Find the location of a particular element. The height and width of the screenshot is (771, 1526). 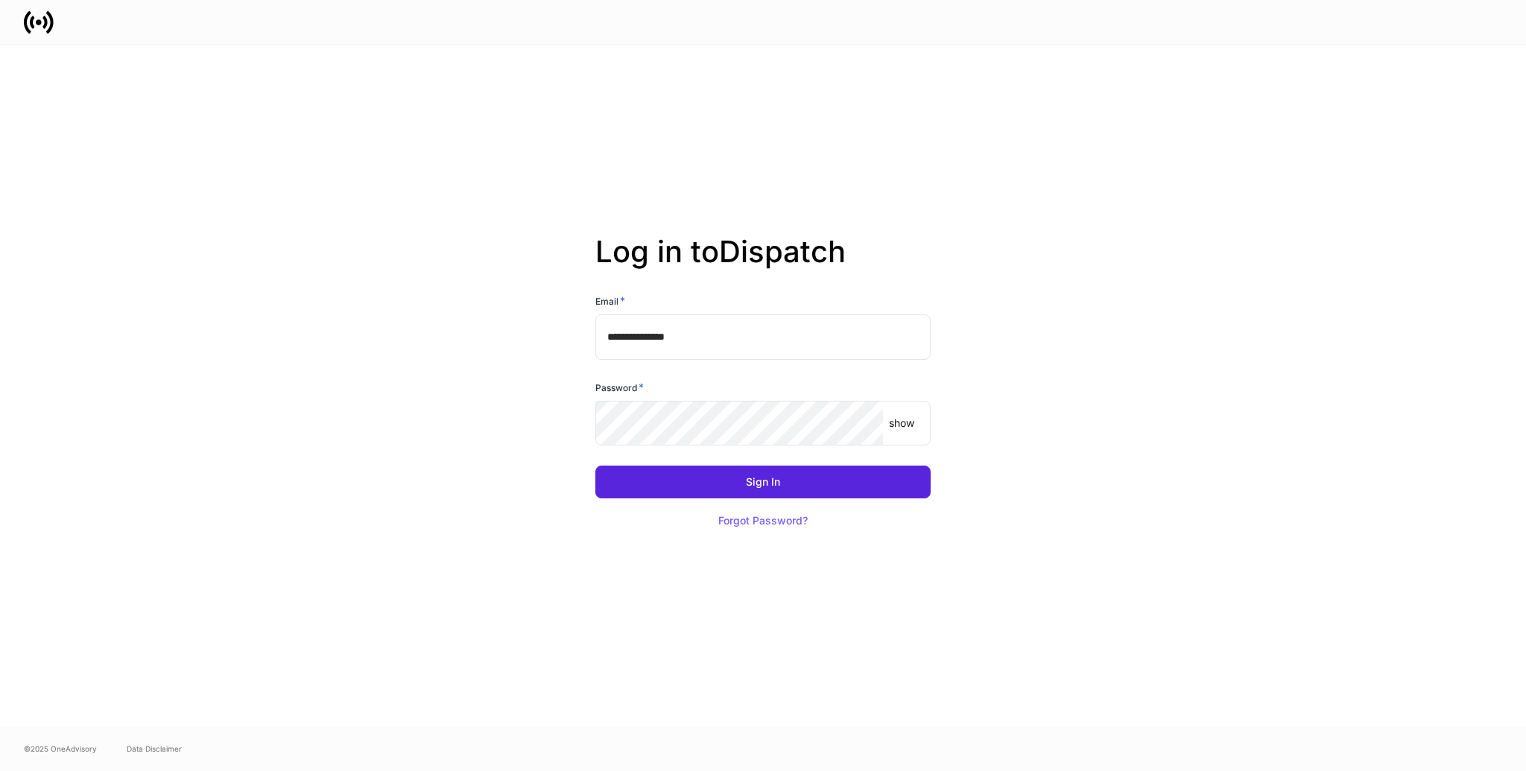

button: Sign In is located at coordinates (763, 482).